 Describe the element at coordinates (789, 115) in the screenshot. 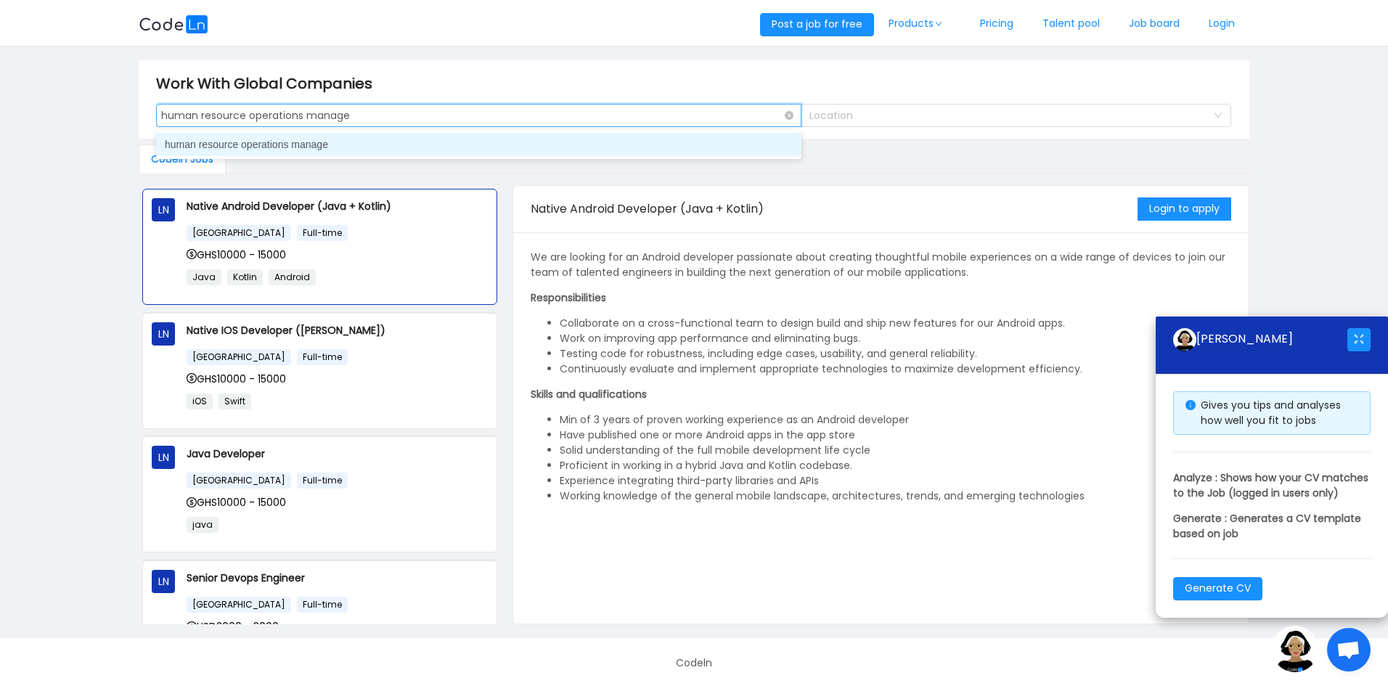

I see `i: icon: close-circle` at that location.